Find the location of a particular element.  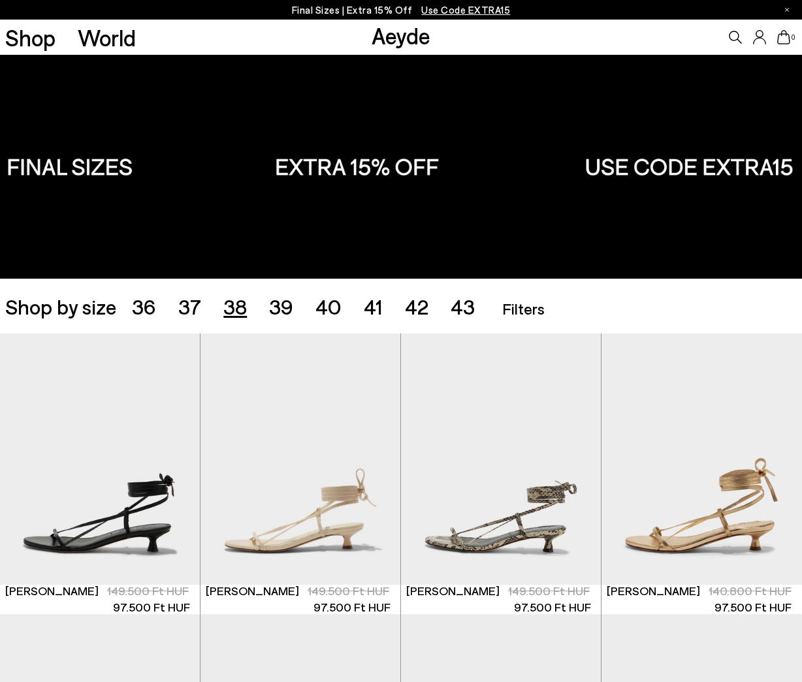

div: 1 / 6 is located at coordinates (300, 459).